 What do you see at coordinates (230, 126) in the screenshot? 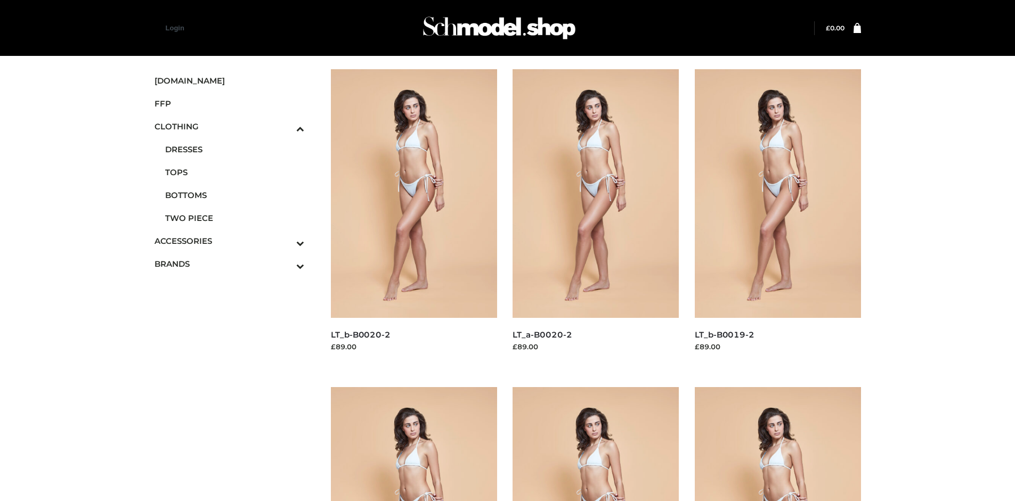
I see `a: CLOTHINGToggle Submenu` at bounding box center [230, 126].